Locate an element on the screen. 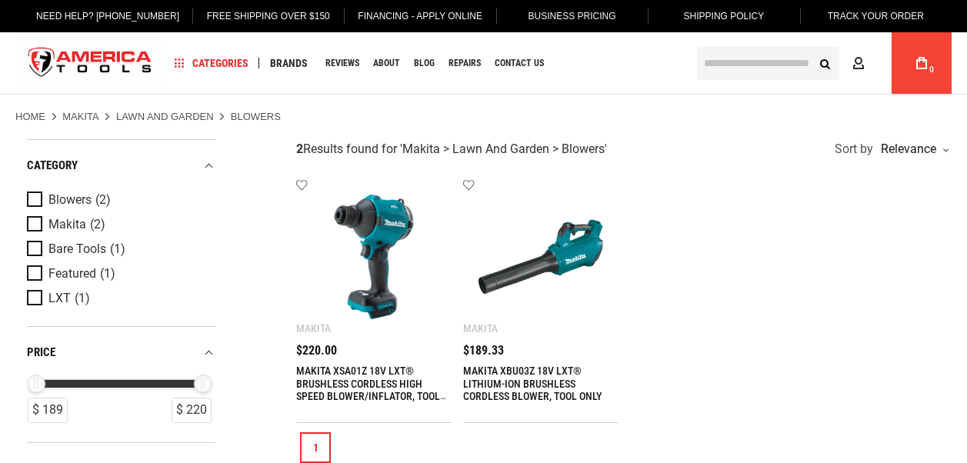 The image size is (967, 463). span: Featured is located at coordinates (72, 274).